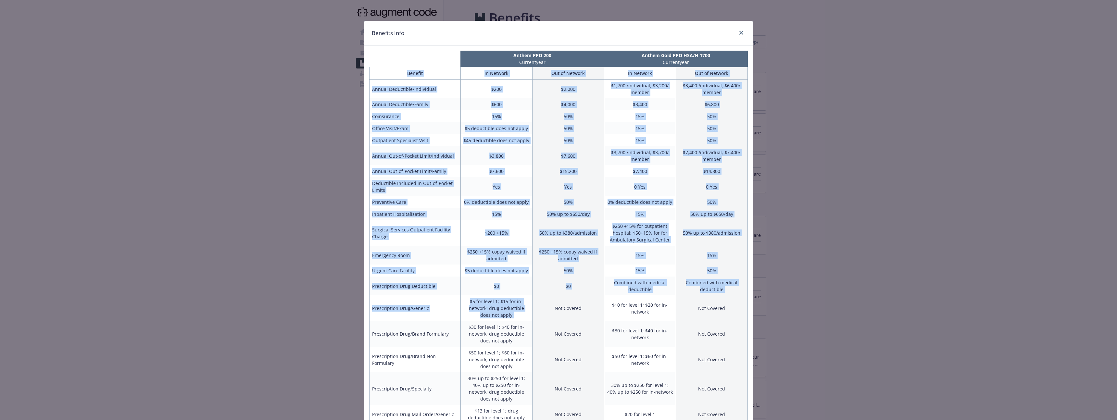 This screenshot has height=420, width=1117. I want to click on p: Anthem Gold PPO HSA/H 1700, so click(676, 55).